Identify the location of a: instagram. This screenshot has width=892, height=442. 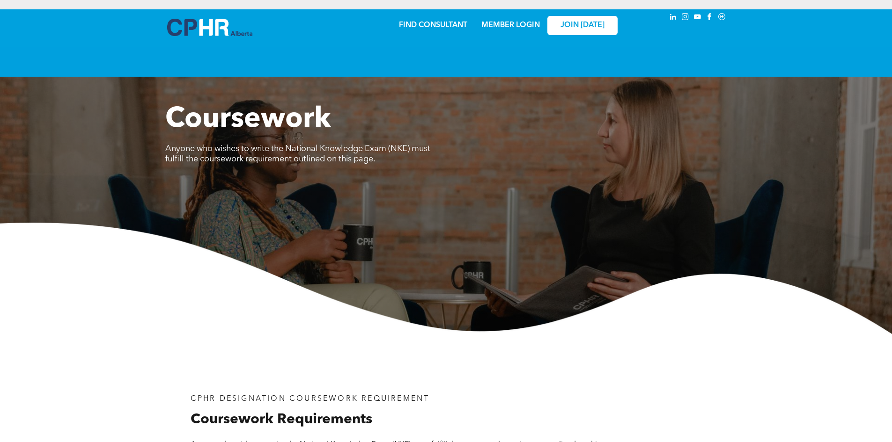
(685, 18).